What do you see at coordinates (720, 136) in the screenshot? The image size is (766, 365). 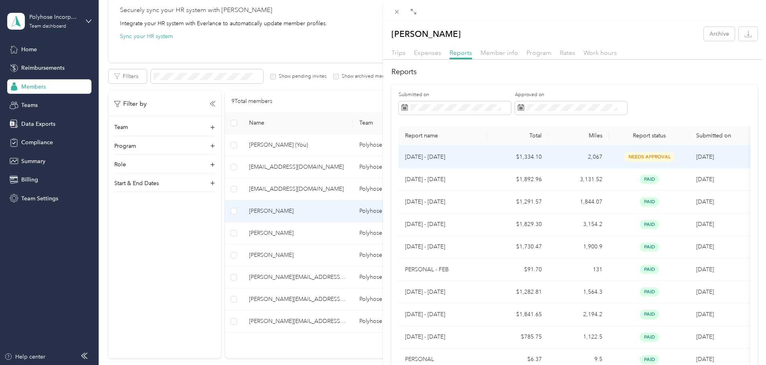 I see `th: Submitted on` at bounding box center [720, 136].